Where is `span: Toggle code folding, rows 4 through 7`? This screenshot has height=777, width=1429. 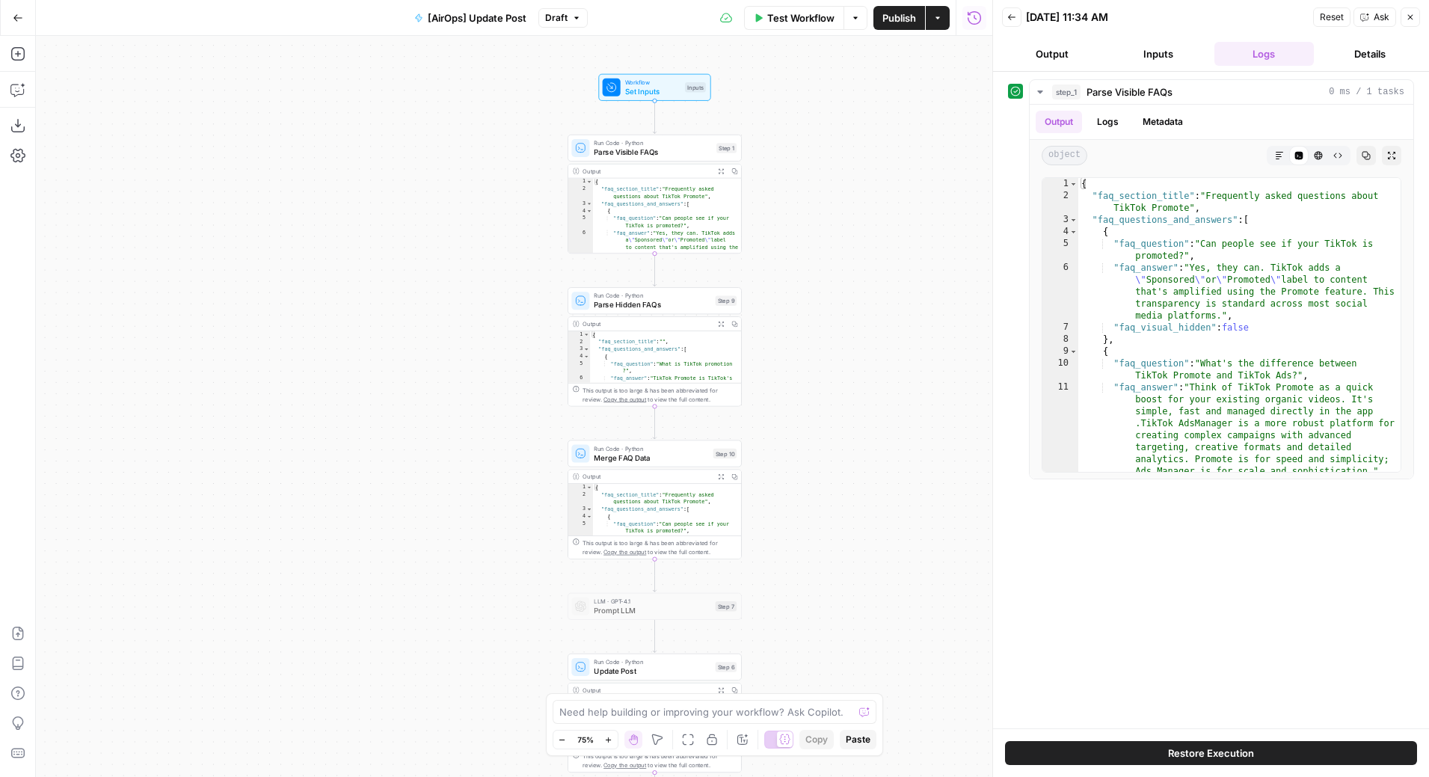
span: Toggle code folding, rows 4 through 7 is located at coordinates (586, 357).